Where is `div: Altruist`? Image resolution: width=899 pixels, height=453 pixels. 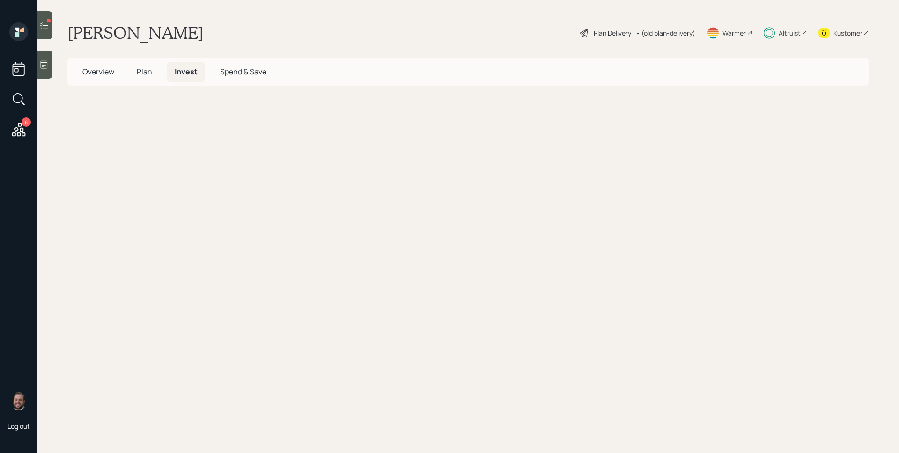 div: Altruist is located at coordinates (789, 33).